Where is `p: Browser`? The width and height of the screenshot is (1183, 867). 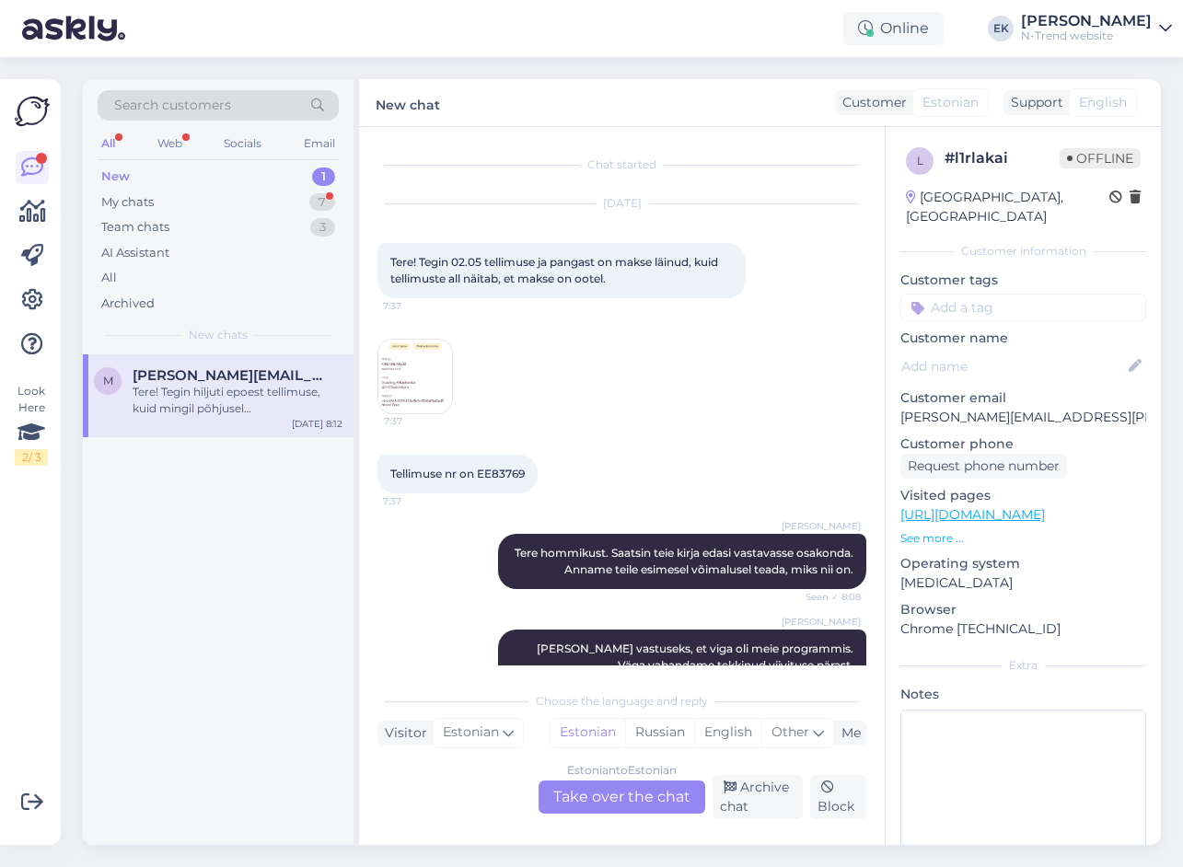
p: Browser is located at coordinates (1023, 609).